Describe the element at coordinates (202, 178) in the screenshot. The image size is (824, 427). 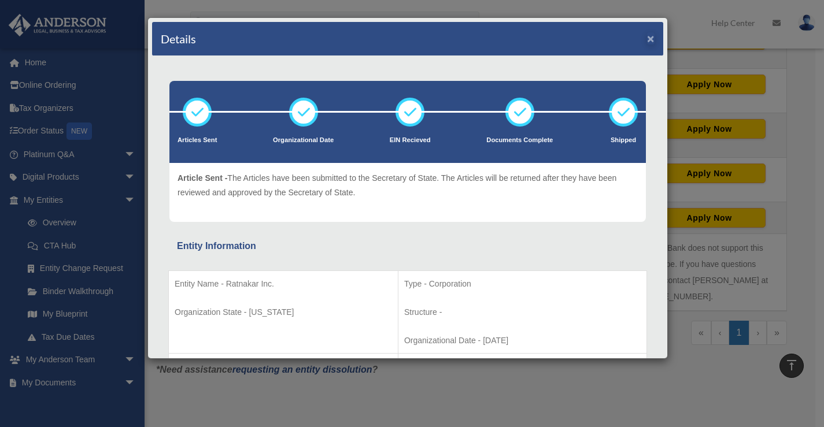
I see `span: Article Sent -` at that location.